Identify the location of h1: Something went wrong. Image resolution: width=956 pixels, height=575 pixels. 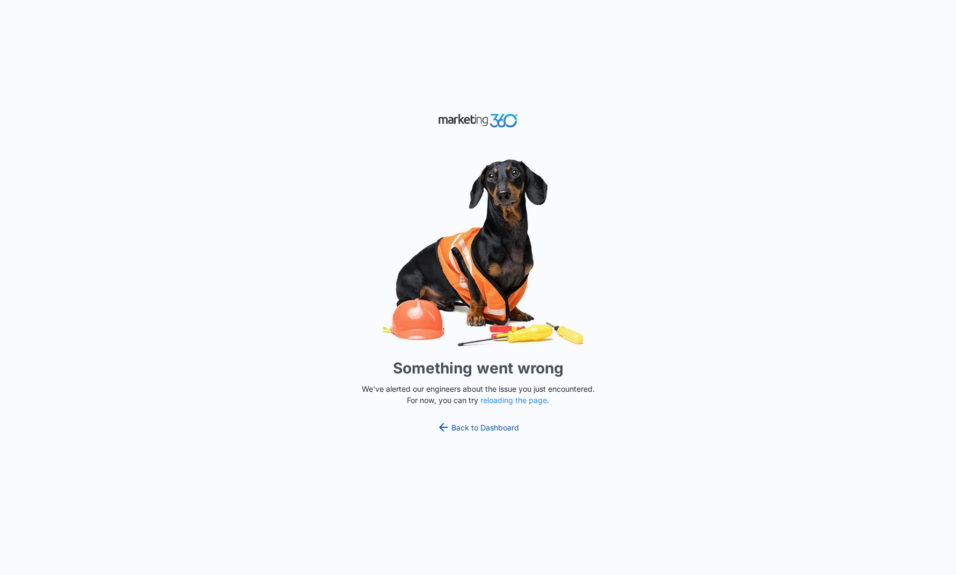
(478, 368).